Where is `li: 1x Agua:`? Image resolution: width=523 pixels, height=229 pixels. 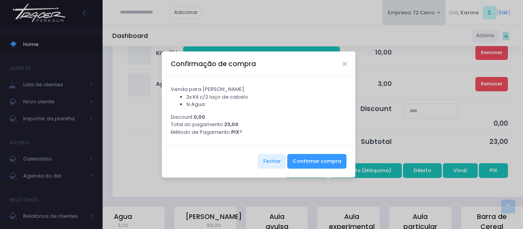 li: 1x Agua: is located at coordinates (266, 104).